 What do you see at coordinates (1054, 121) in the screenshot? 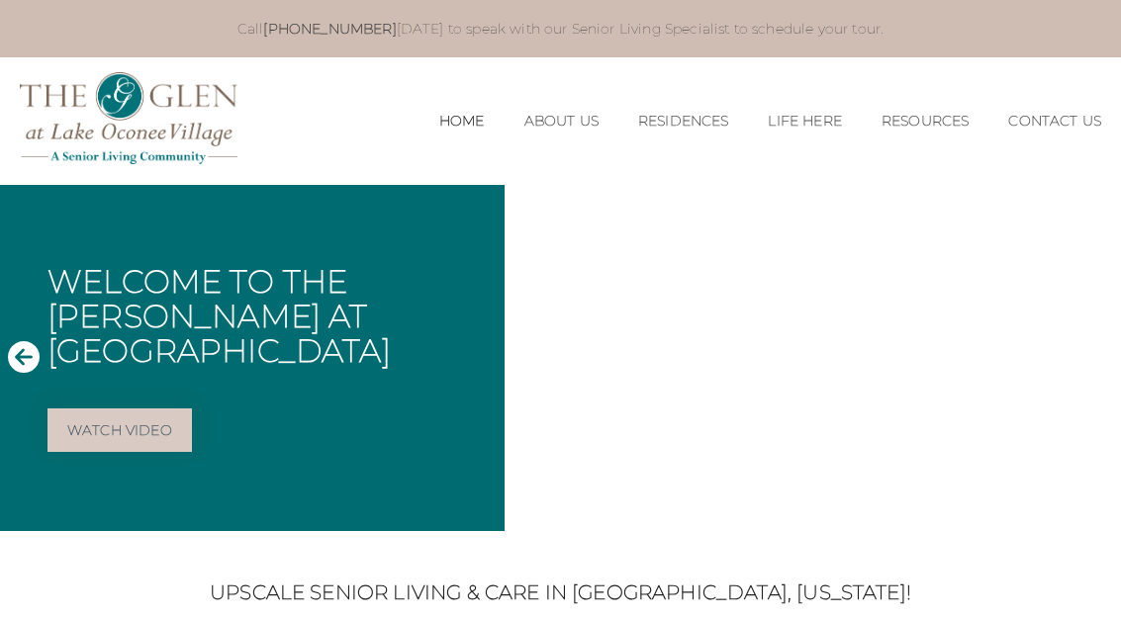
I see `a: Contact Us` at bounding box center [1054, 121].